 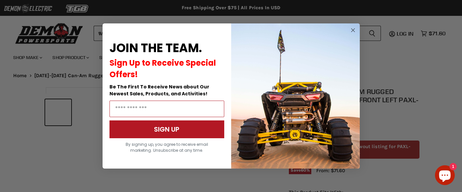 I want to click on span: By signing up, you agree to receive email marketing. Unsubscribe at any time., so click(x=167, y=147).